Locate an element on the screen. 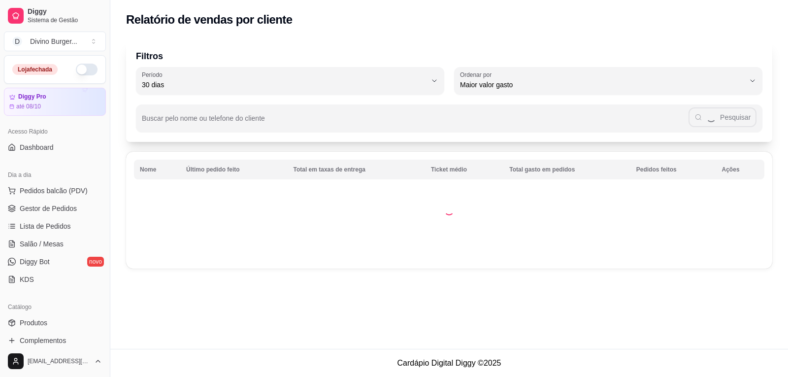  button: Alterar Status is located at coordinates (87, 69).